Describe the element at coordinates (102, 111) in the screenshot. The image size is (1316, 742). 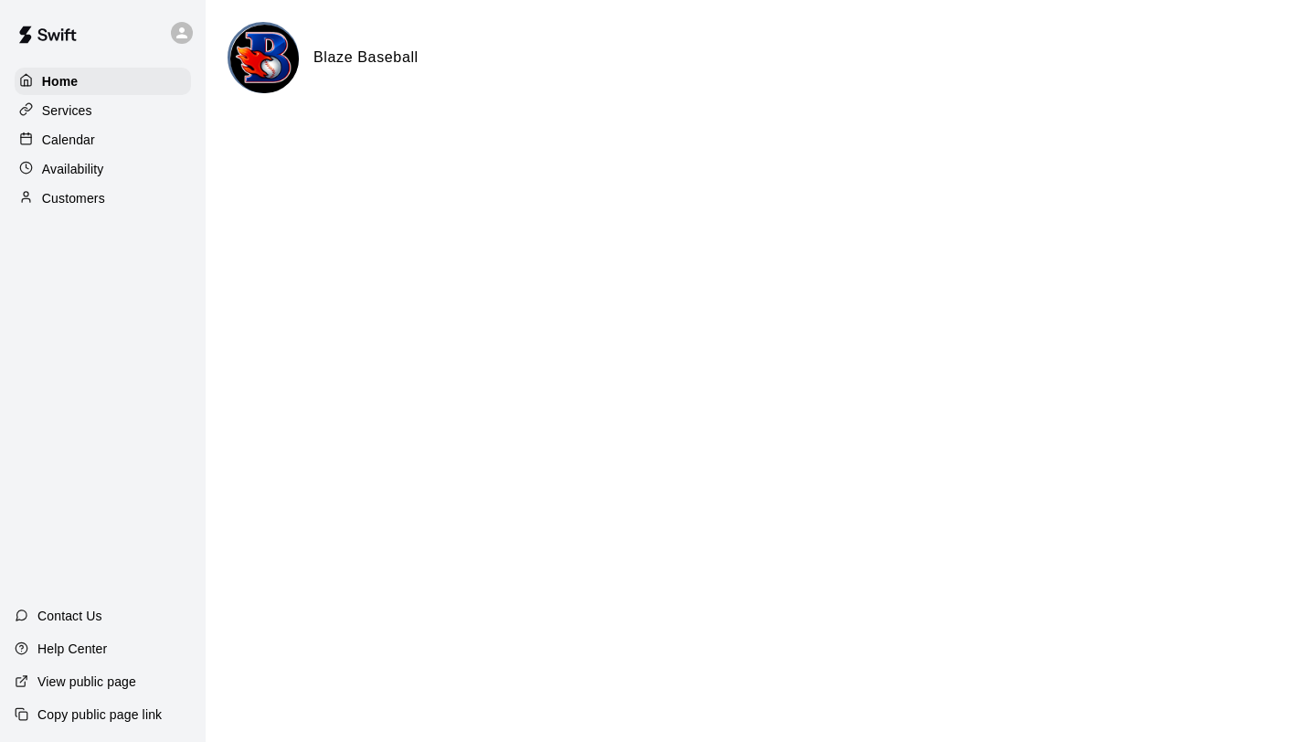
I see `a: Services` at that location.